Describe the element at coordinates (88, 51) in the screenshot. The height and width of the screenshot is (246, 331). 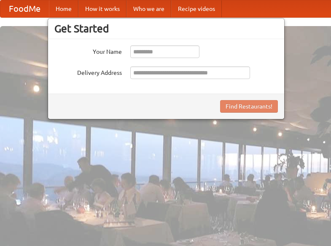
I see `label: Your Name` at that location.